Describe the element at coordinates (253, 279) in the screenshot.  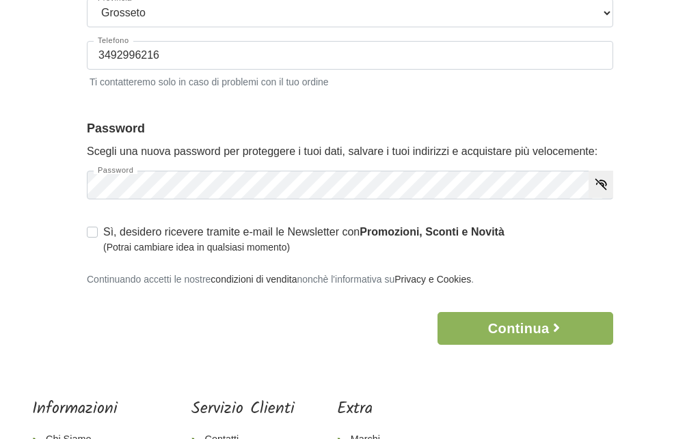
I see `a: condizioni di vendita` at that location.